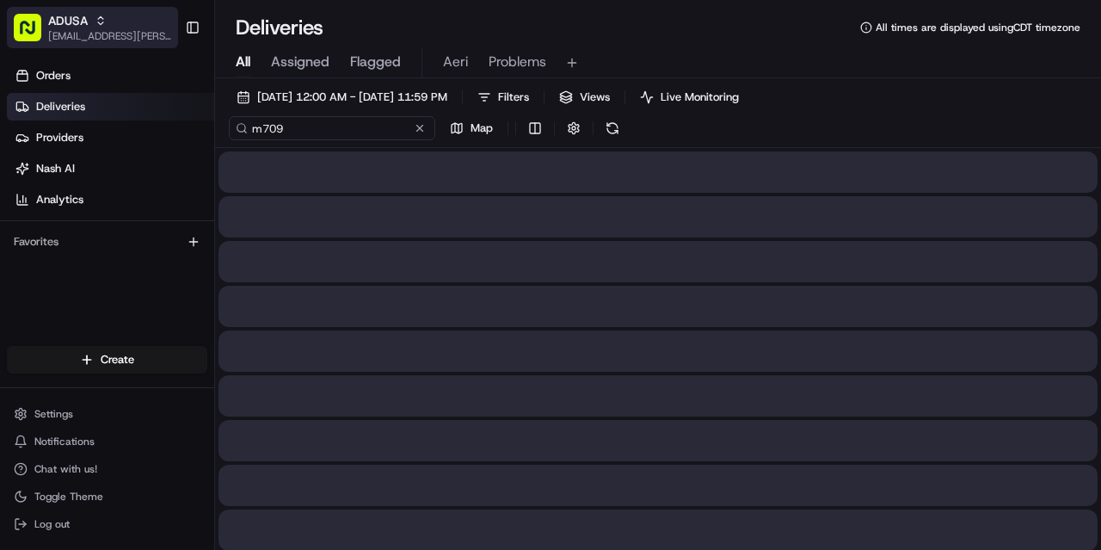 The height and width of the screenshot is (550, 1101). I want to click on span: API Documentation, so click(219, 257).